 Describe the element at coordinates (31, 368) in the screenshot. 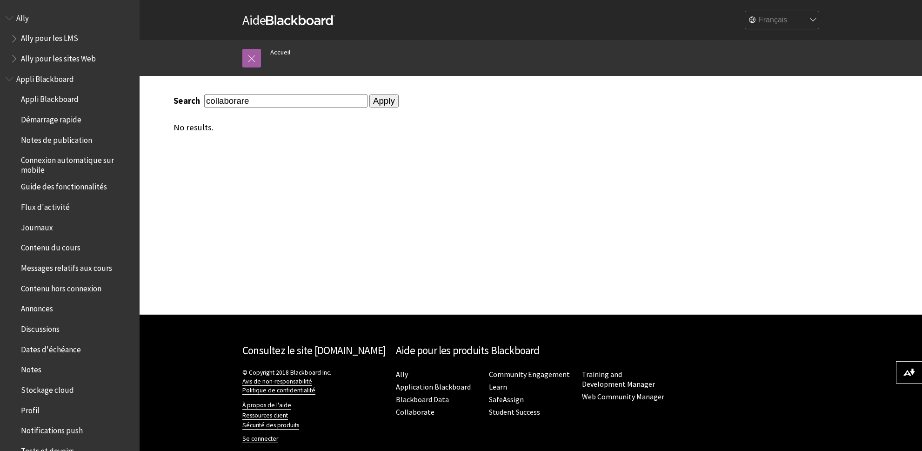

I see `span: Notes` at that location.